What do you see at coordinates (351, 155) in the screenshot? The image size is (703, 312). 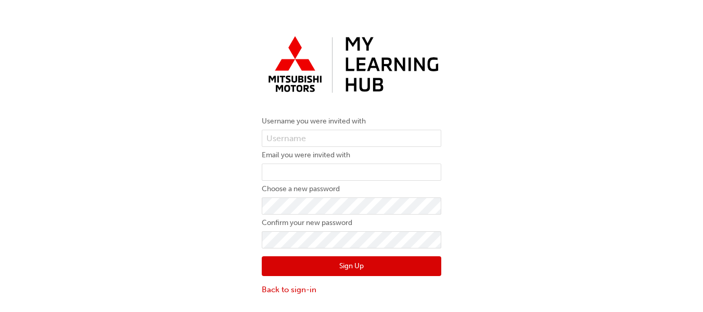 I see `label: Email you were invited with` at bounding box center [351, 155].